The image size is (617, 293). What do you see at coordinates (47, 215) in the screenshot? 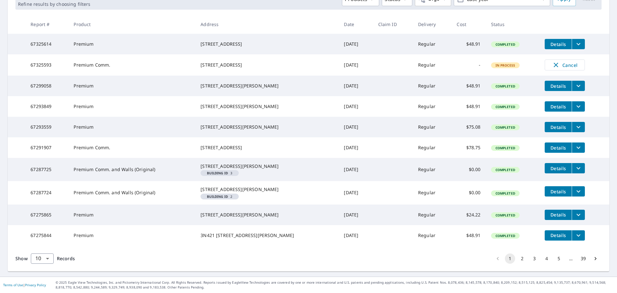
I see `td: 67275865` at bounding box center [47, 215].